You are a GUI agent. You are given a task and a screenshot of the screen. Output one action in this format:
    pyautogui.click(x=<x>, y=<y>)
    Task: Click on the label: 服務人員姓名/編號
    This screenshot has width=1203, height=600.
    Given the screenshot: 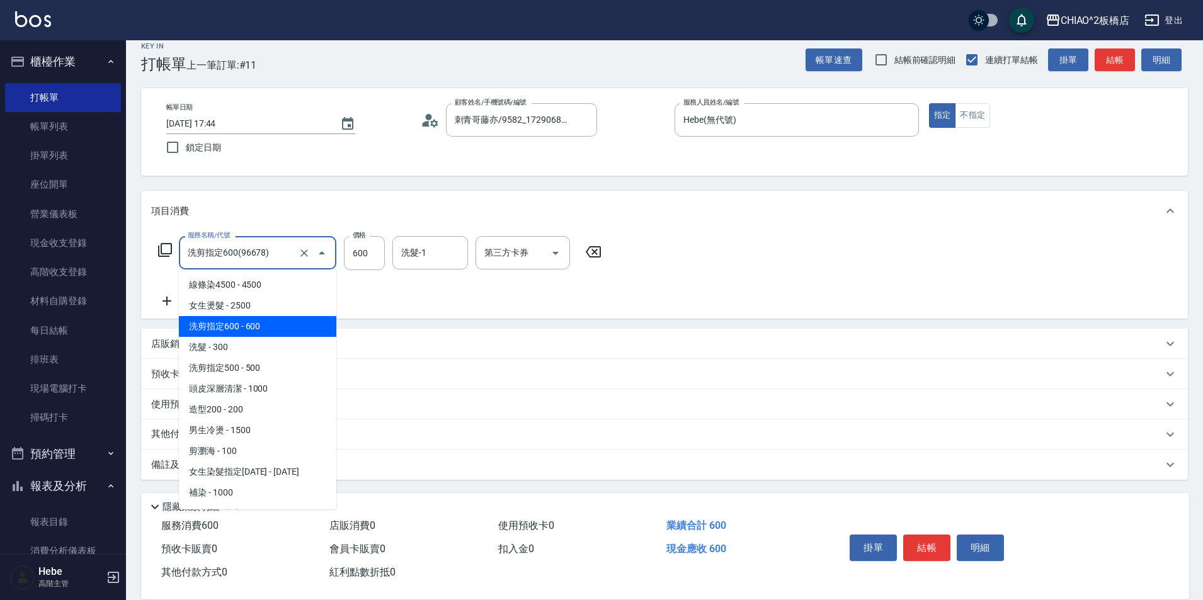 What is the action you would take?
    pyautogui.click(x=711, y=102)
    